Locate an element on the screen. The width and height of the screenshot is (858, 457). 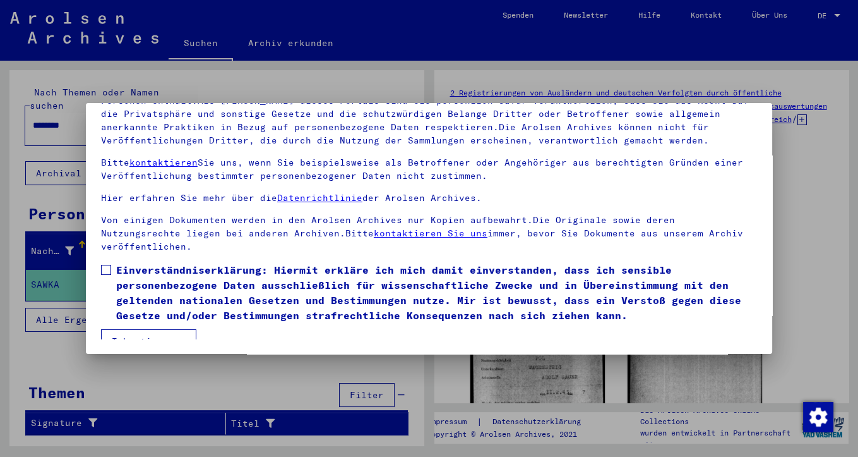
img: Zmienić zgodę is located at coordinates (818, 417).